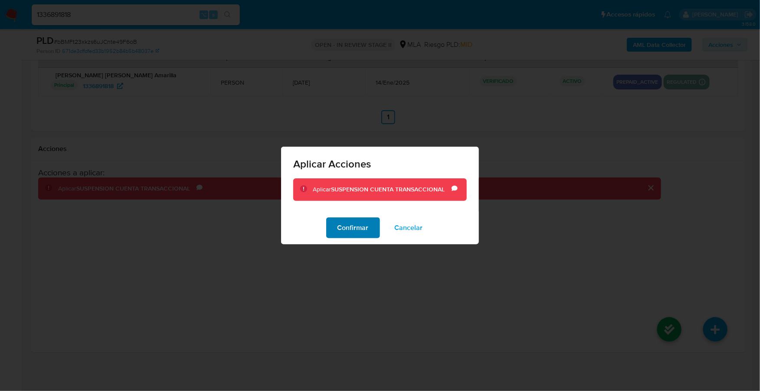 The image size is (760, 391). I want to click on button: Confirmar, so click(353, 228).